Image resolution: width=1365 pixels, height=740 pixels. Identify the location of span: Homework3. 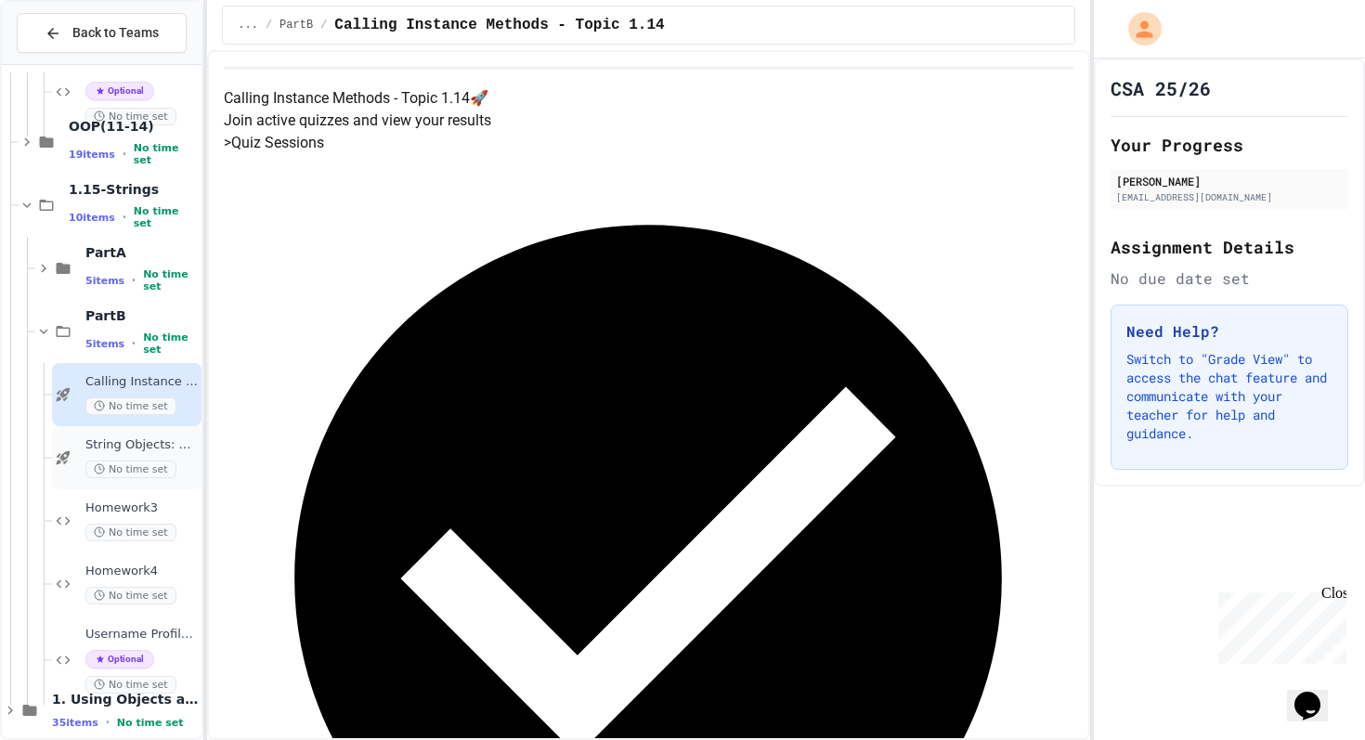
(141, 508).